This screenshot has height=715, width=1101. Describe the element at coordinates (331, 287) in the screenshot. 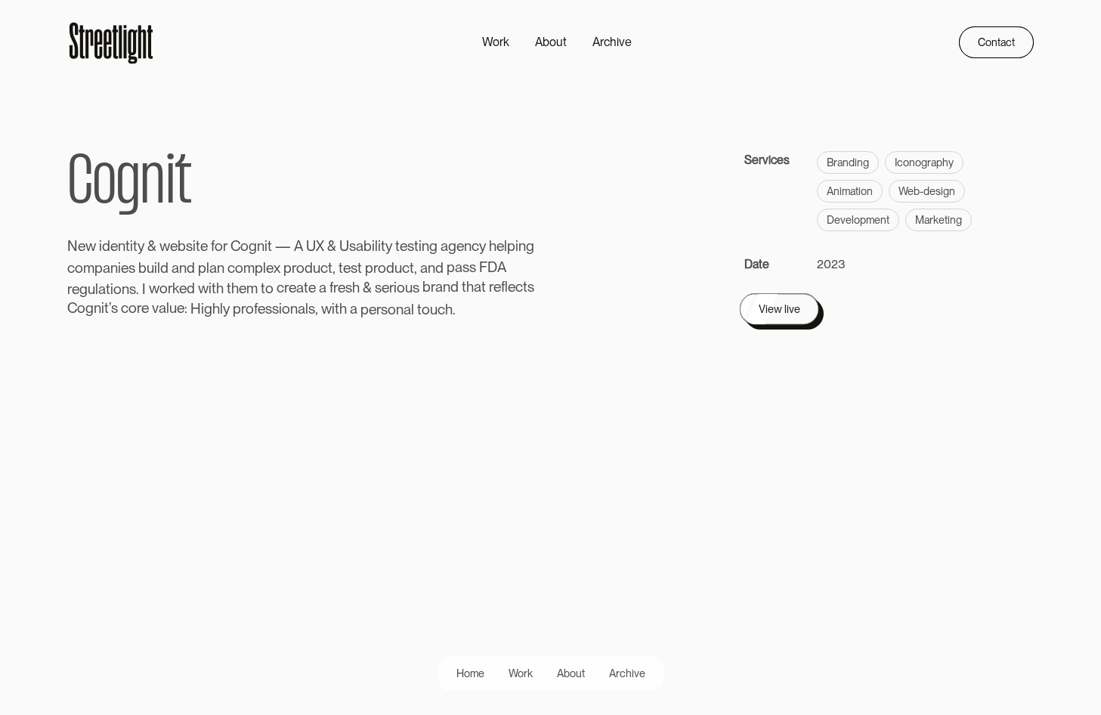

I see `span: f` at that location.